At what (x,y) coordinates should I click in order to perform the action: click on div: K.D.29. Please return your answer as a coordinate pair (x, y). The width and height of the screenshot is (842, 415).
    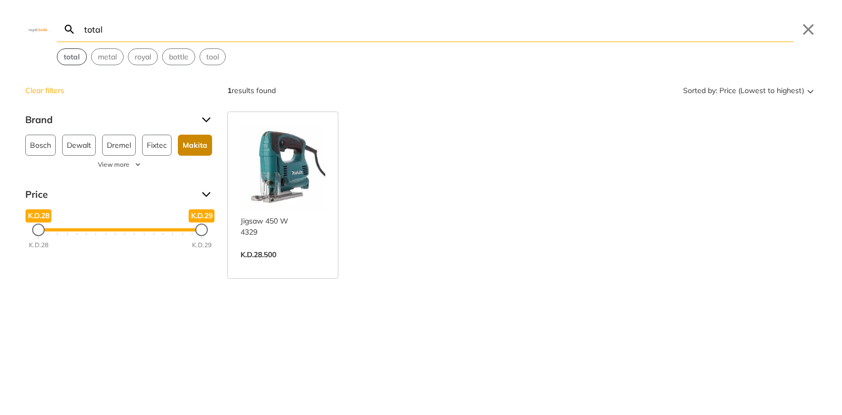
    Looking at the image, I should click on (202, 245).